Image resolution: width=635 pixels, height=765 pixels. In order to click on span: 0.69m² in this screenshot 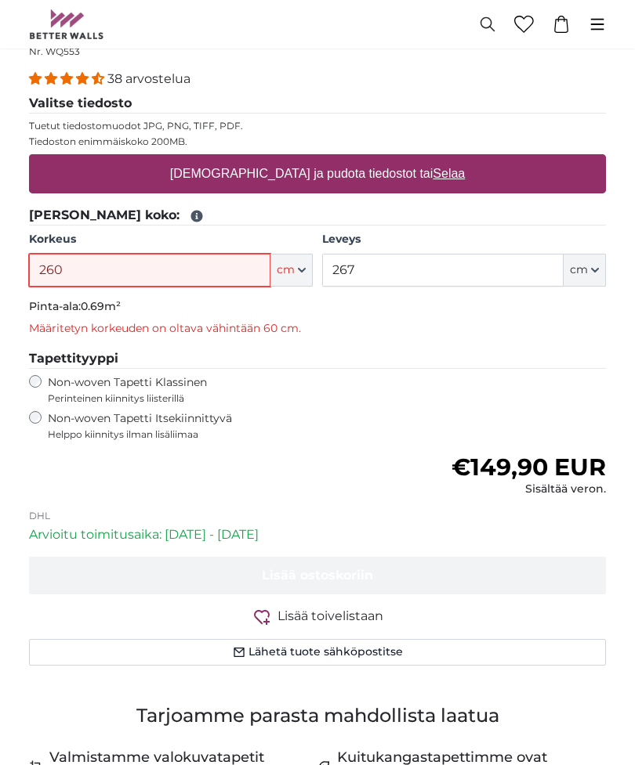, I will do `click(100, 306)`.